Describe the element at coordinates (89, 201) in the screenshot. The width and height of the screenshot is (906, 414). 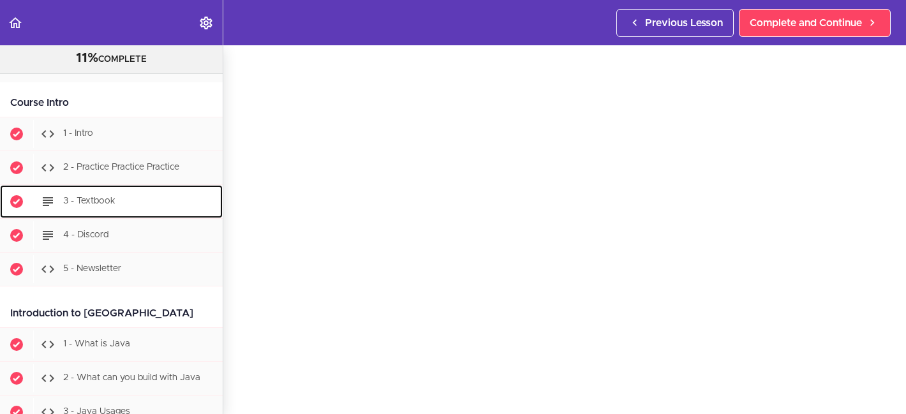
I see `span: 3 - Textbook` at that location.